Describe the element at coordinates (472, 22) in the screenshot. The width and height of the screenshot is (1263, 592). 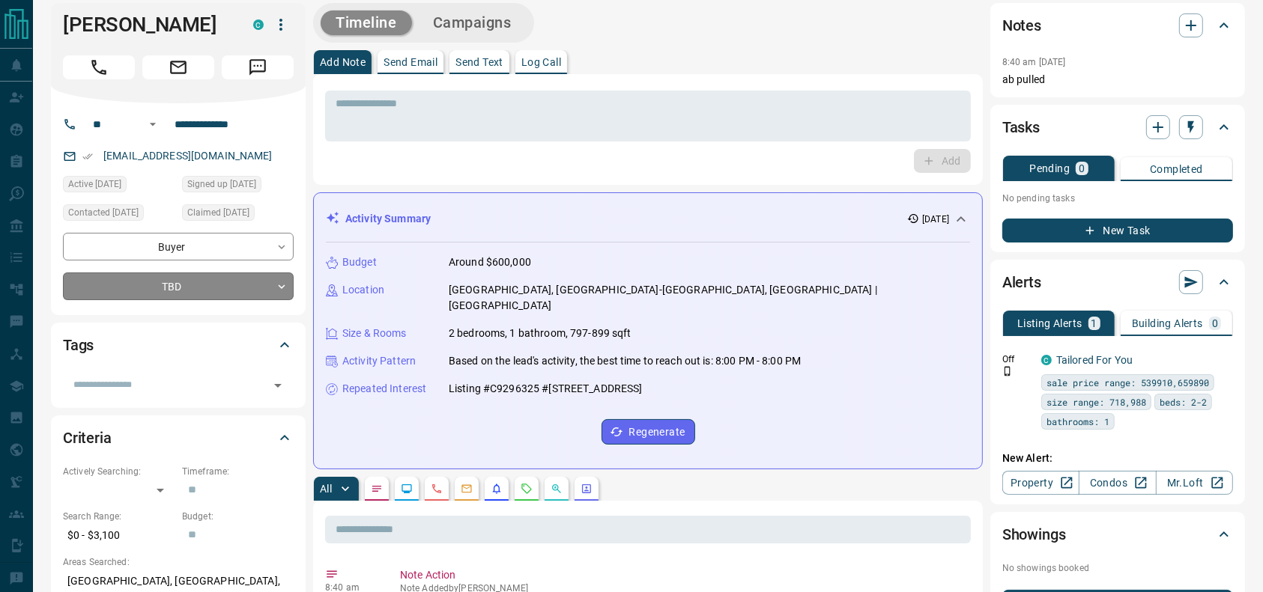
I see `button: Campaigns` at that location.